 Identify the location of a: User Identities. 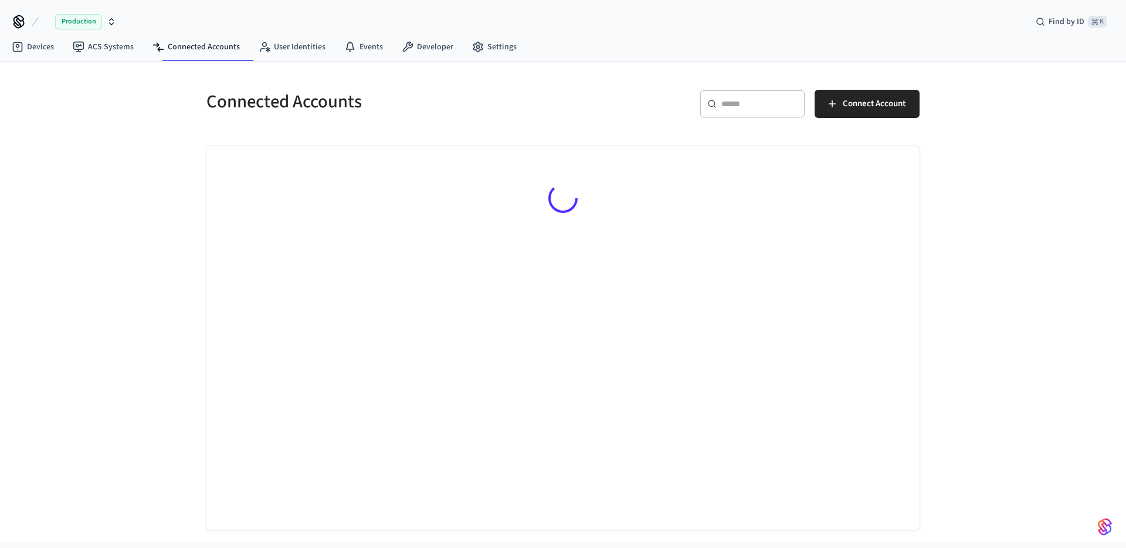
(292, 47).